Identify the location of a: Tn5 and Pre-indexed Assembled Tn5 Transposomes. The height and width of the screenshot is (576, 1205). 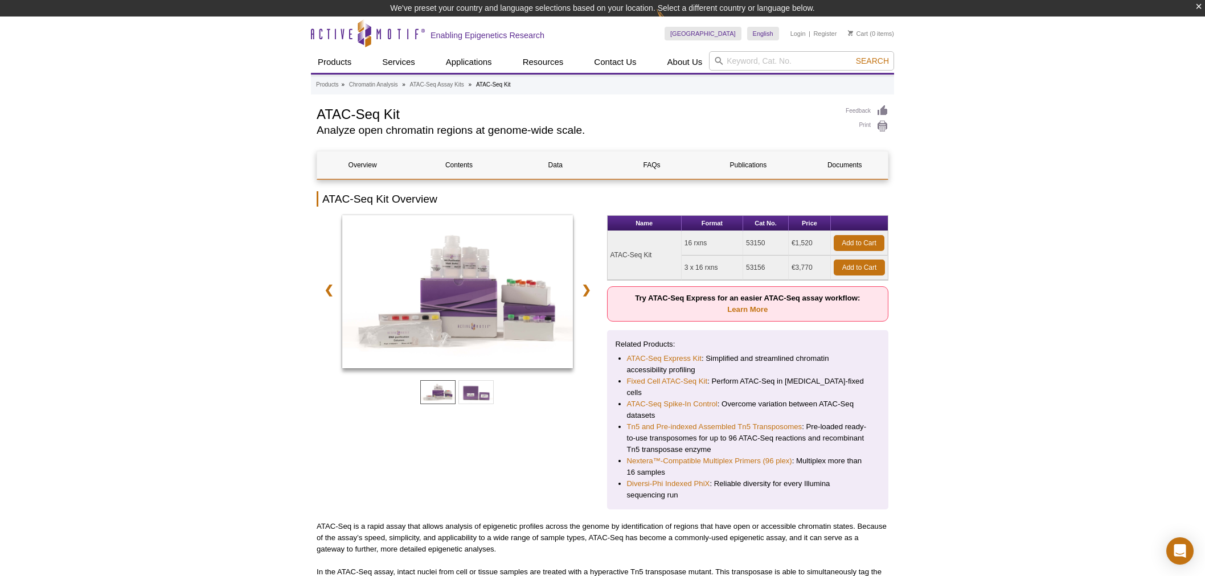
(715, 427).